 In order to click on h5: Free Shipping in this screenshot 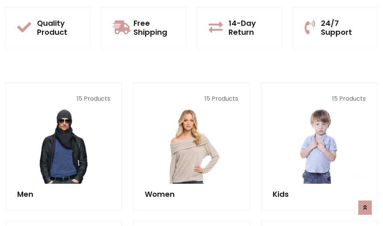, I will do `click(154, 28)`.